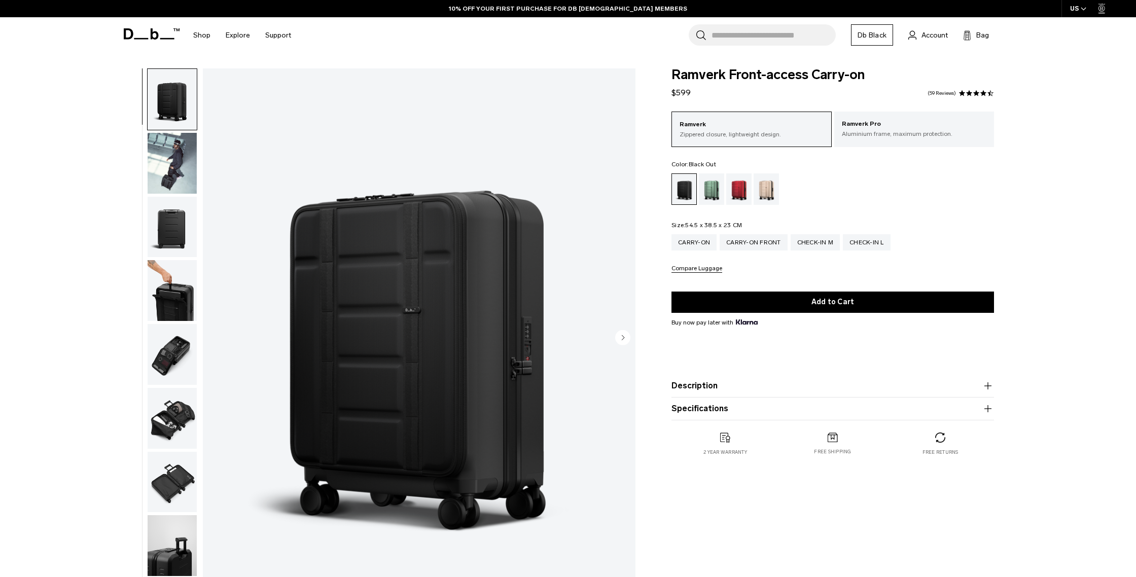  Describe the element at coordinates (752, 125) in the screenshot. I see `p: Ramverk` at that location.